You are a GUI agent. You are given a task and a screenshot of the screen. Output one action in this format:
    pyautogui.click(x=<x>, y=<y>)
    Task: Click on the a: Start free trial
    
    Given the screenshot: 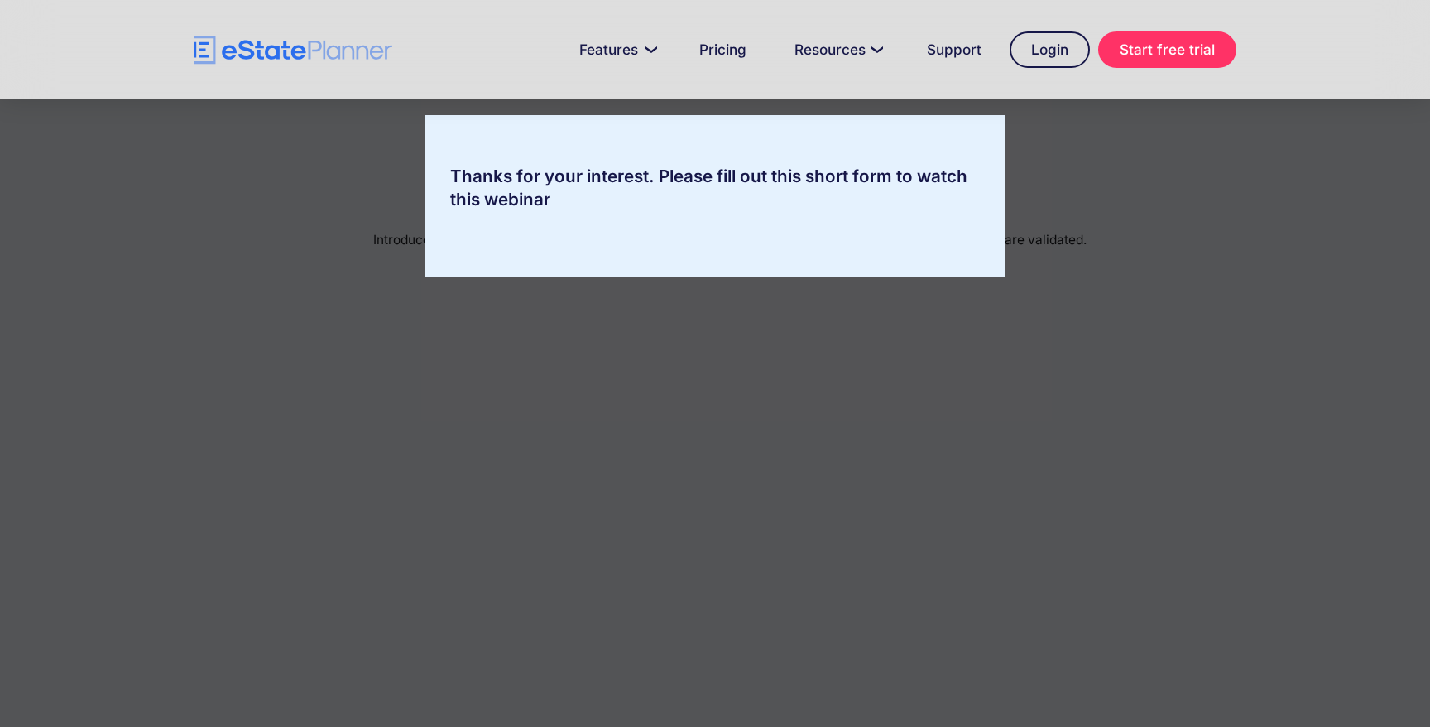 What is the action you would take?
    pyautogui.click(x=1167, y=50)
    